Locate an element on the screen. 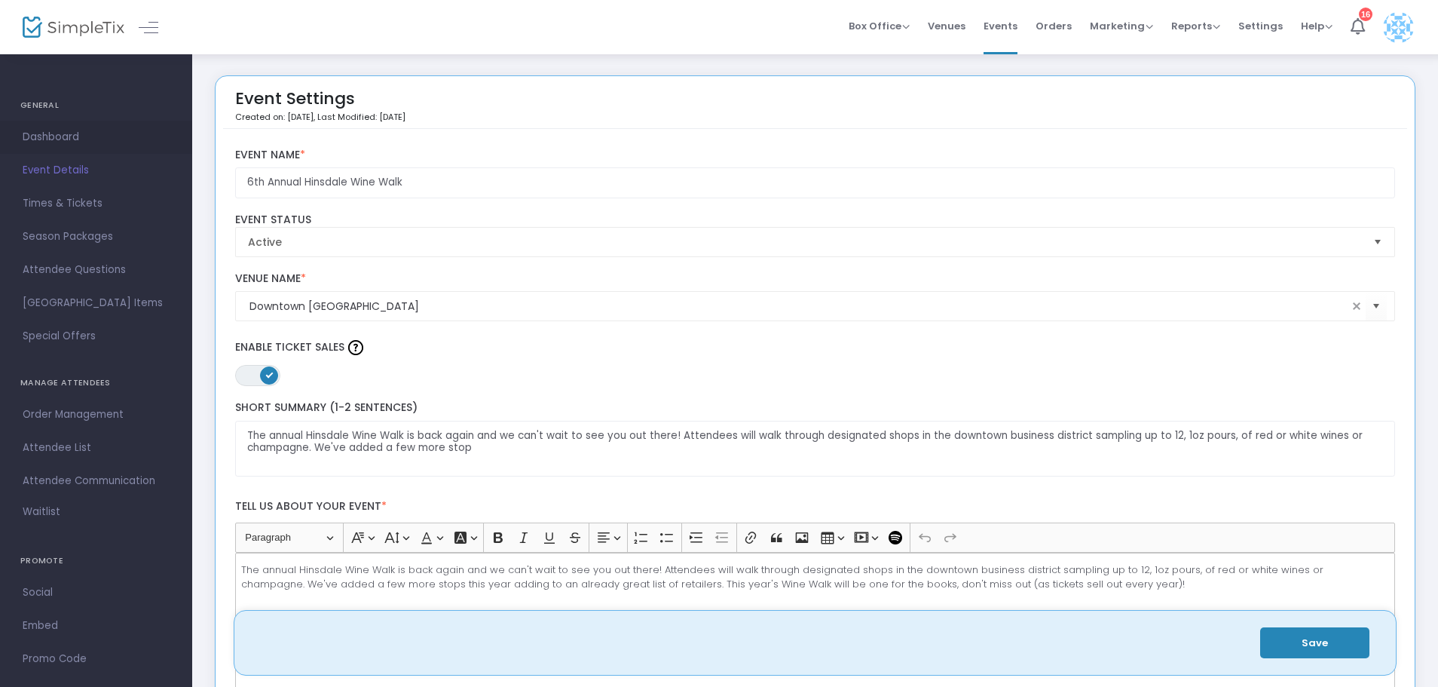 The width and height of the screenshot is (1438, 687). span: Events is located at coordinates (1000, 26).